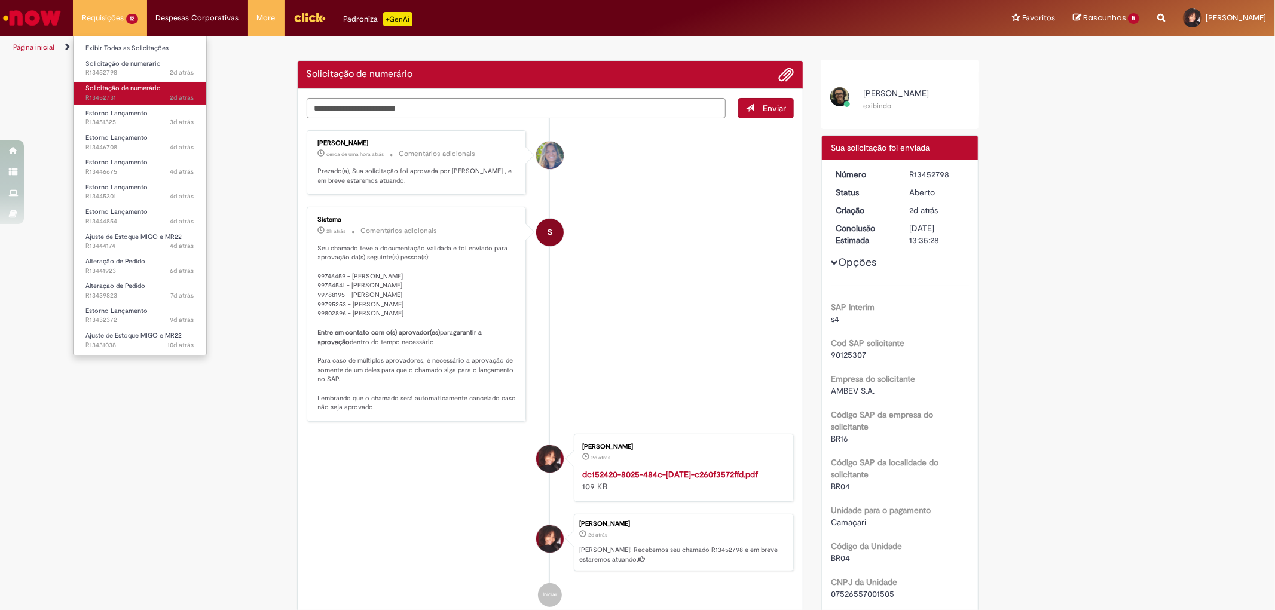 This screenshot has width=1275, height=610. I want to click on div: 27/08/2025 14:32:38, so click(937, 210).